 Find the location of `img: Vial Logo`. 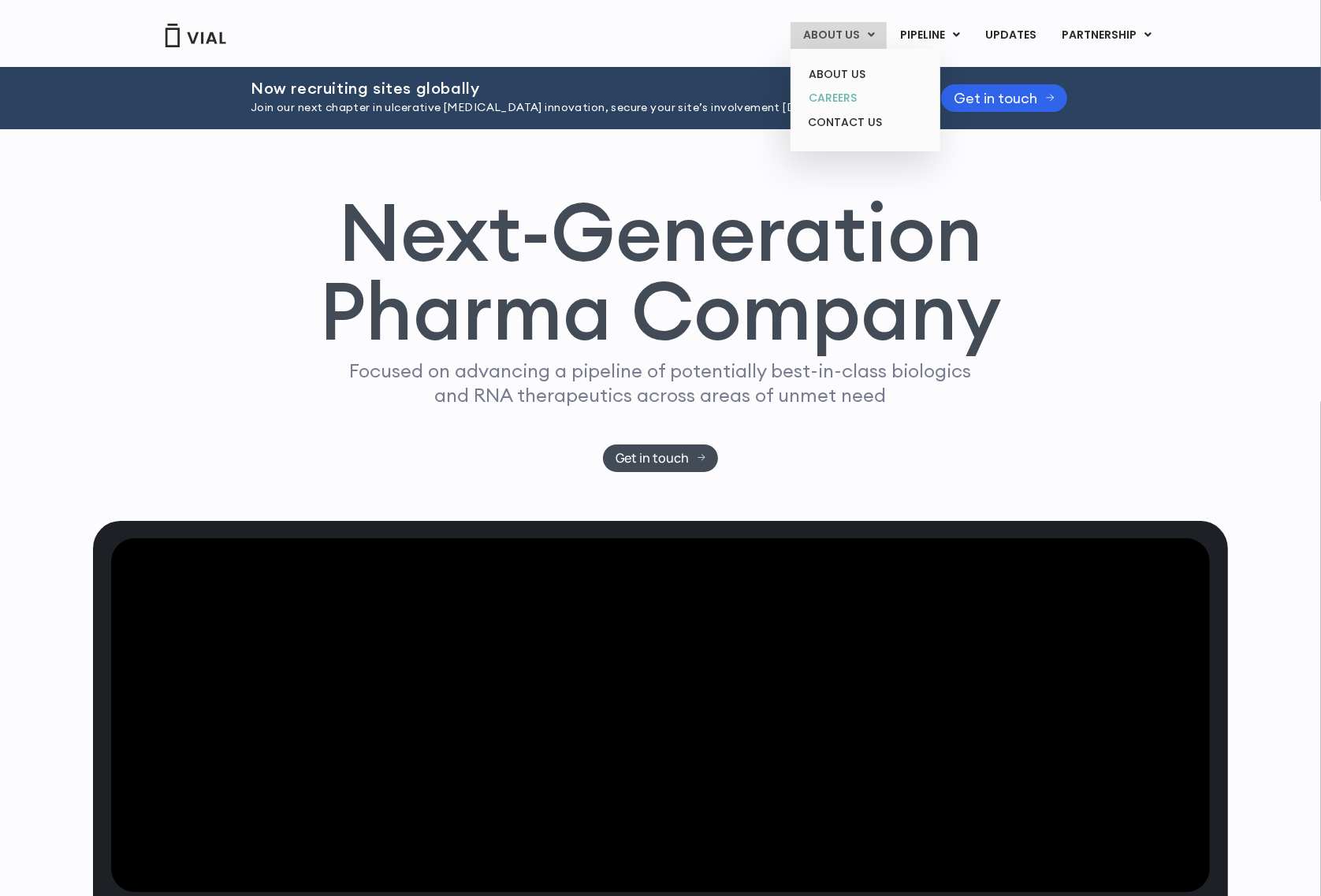

img: Vial Logo is located at coordinates (196, 36).